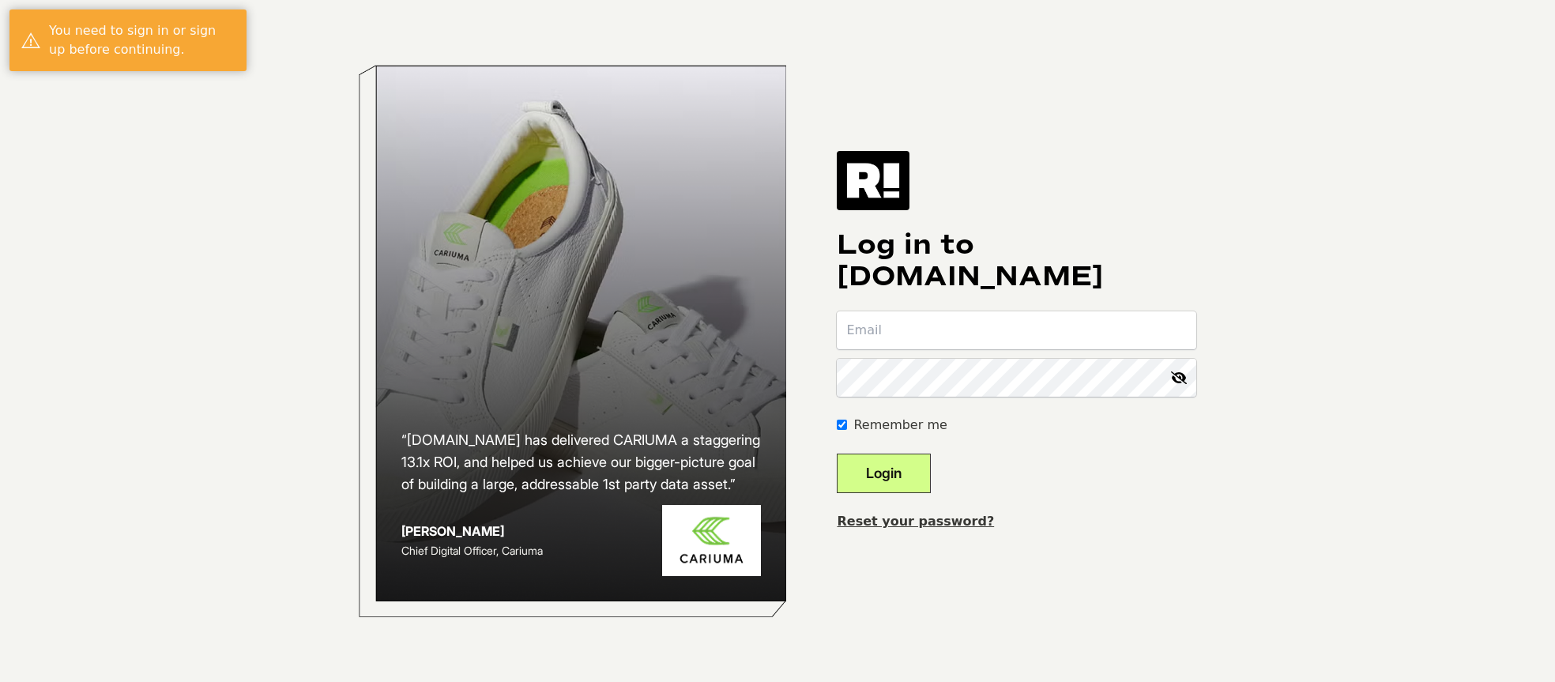 Image resolution: width=1555 pixels, height=682 pixels. I want to click on img: Retention.com, so click(873, 180).